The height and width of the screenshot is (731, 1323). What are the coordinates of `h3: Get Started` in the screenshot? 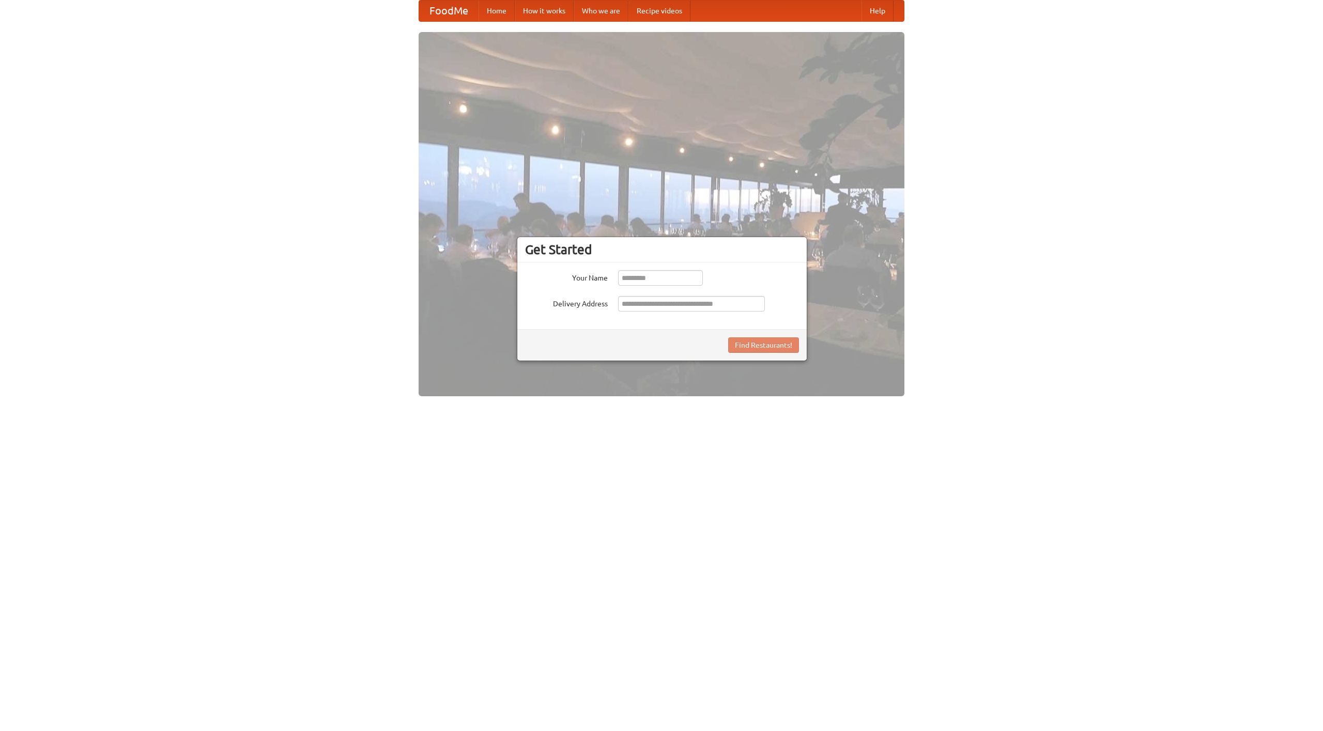 It's located at (662, 250).